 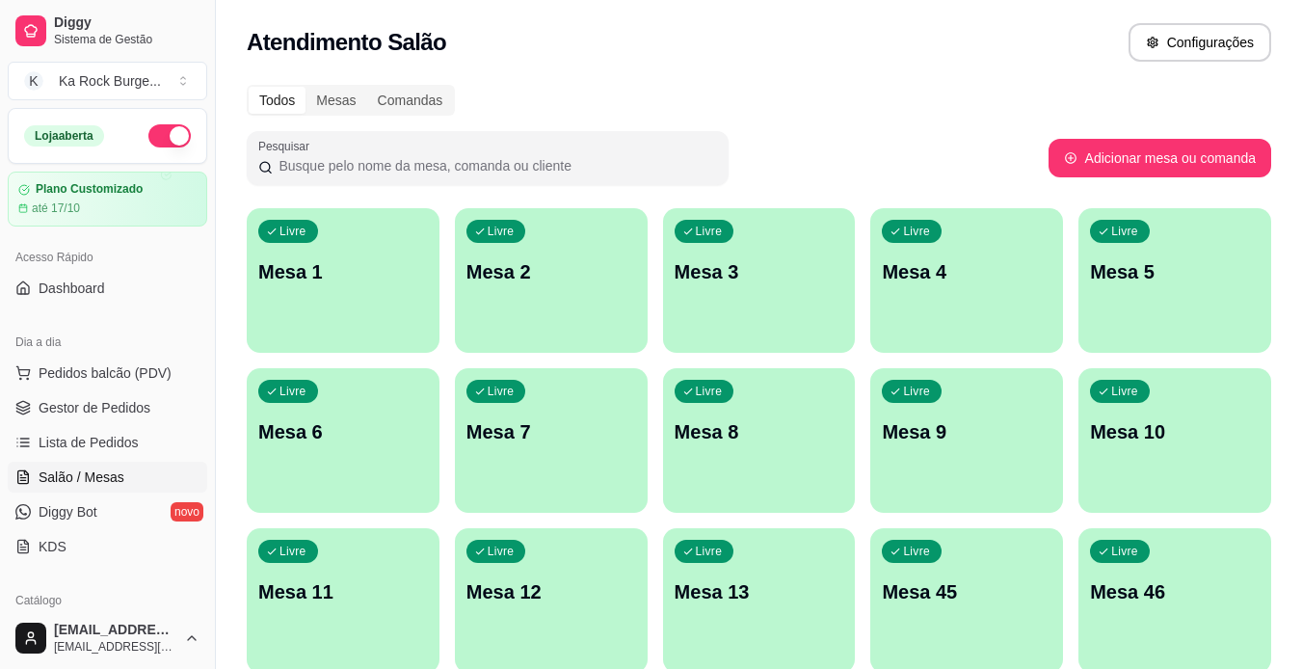 I want to click on button: Alterar Status, so click(x=170, y=136).